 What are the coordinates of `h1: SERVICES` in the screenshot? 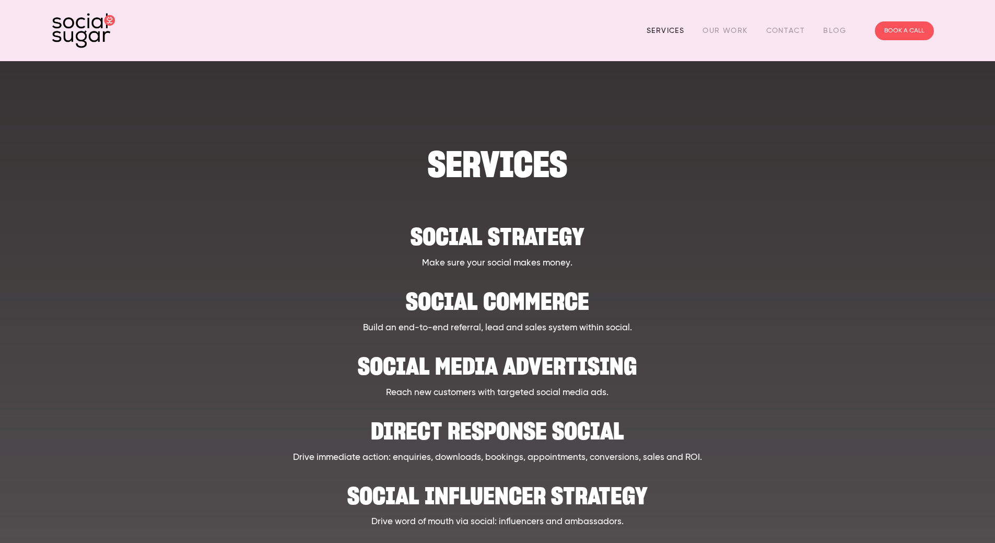 It's located at (497, 164).